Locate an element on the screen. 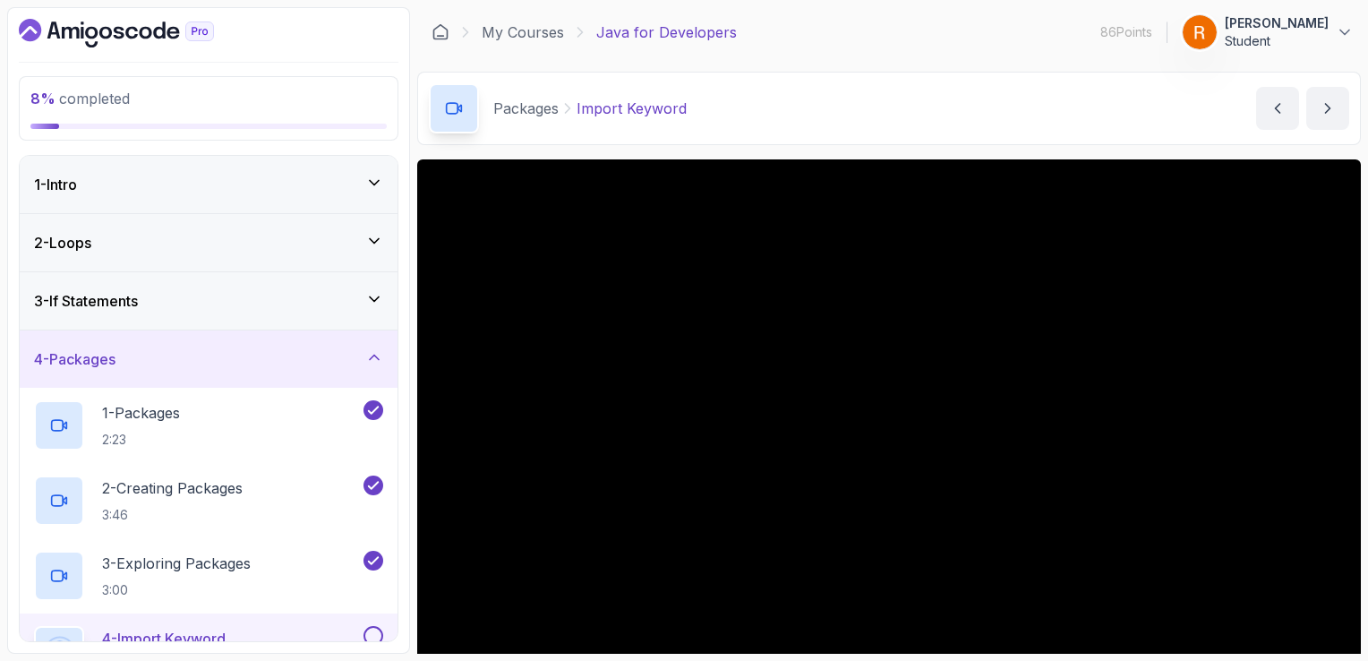 The image size is (1368, 661). button: 1-Intro is located at coordinates (209, 184).